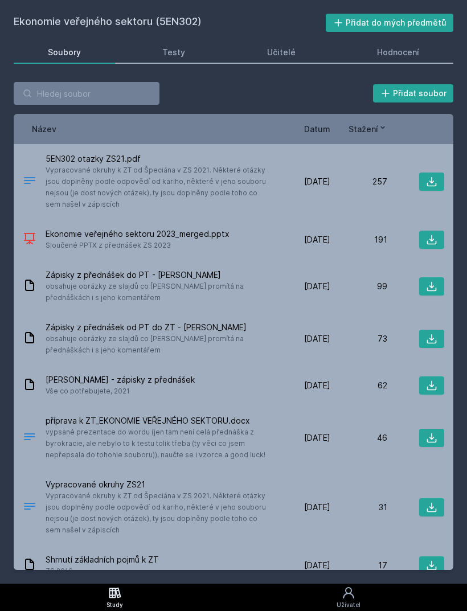 The width and height of the screenshot is (467, 611). What do you see at coordinates (44, 129) in the screenshot?
I see `span: Název` at bounding box center [44, 129].